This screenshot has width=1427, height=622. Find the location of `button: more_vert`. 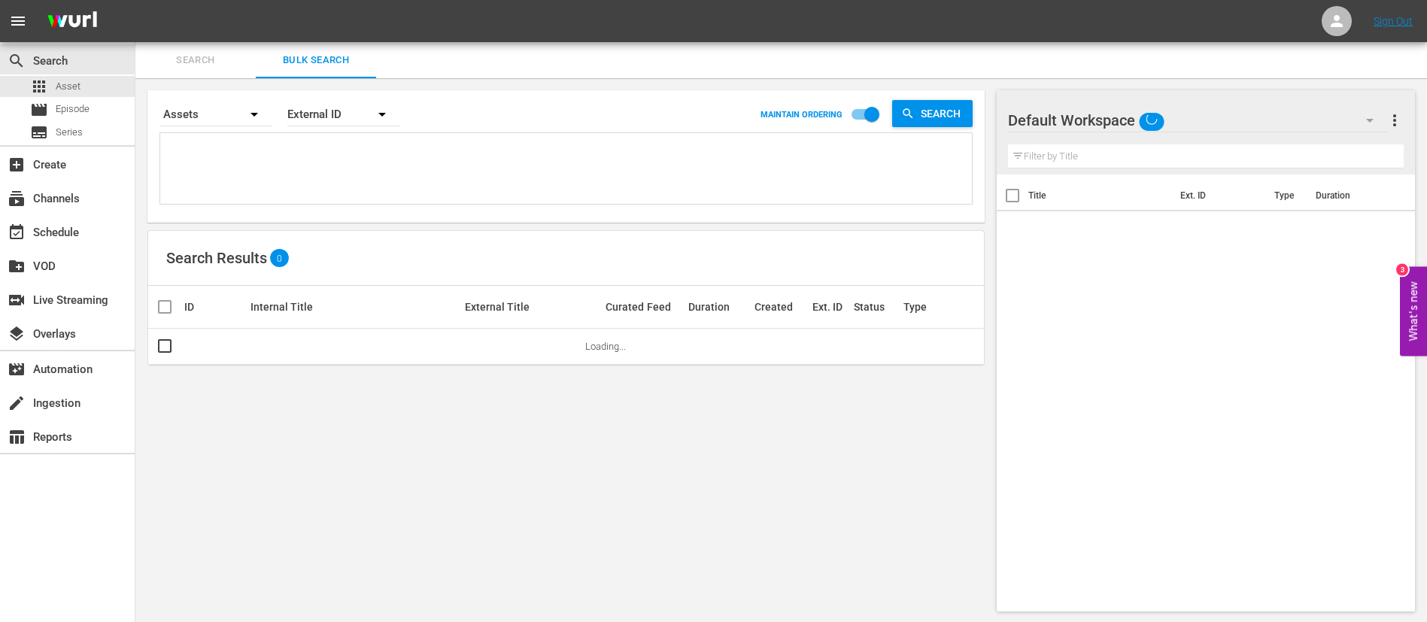

button: more_vert is located at coordinates (1395, 120).